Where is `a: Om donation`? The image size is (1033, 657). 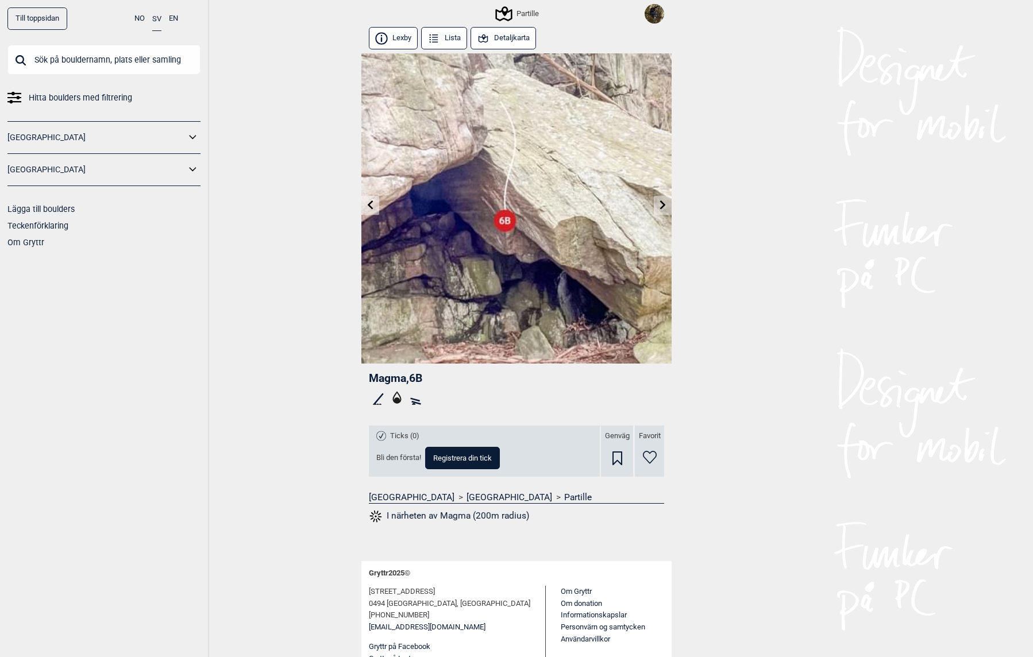 a: Om donation is located at coordinates (581, 603).